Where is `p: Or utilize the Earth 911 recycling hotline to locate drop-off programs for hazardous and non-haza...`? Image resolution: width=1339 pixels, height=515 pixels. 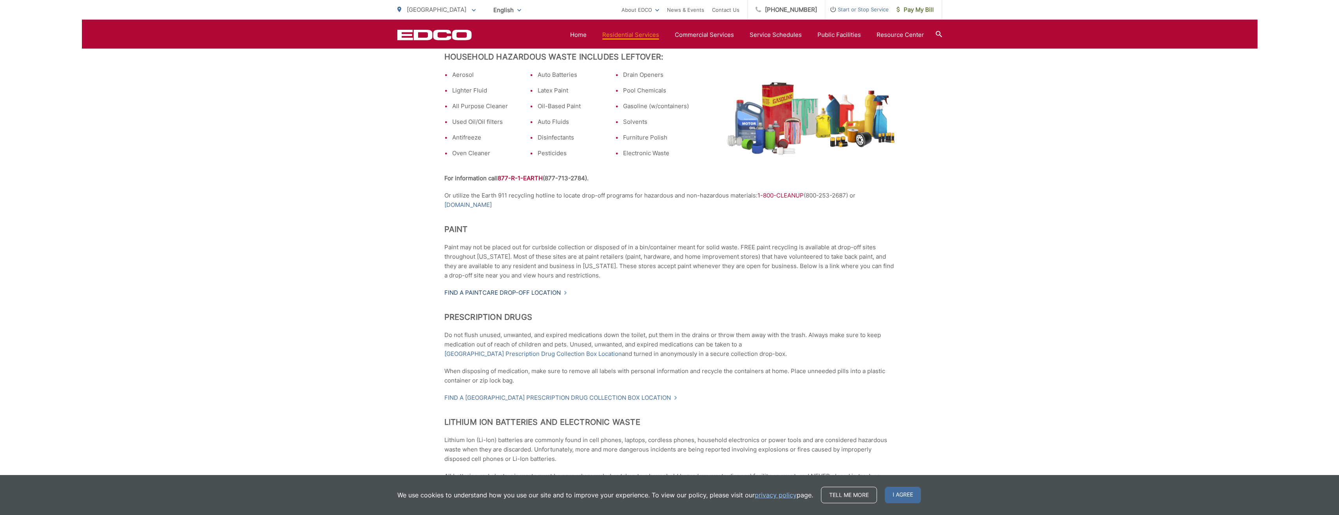
p: Or utilize the Earth 911 recycling hotline to locate drop-off programs for hazardous and non-haza... is located at coordinates (669, 200).